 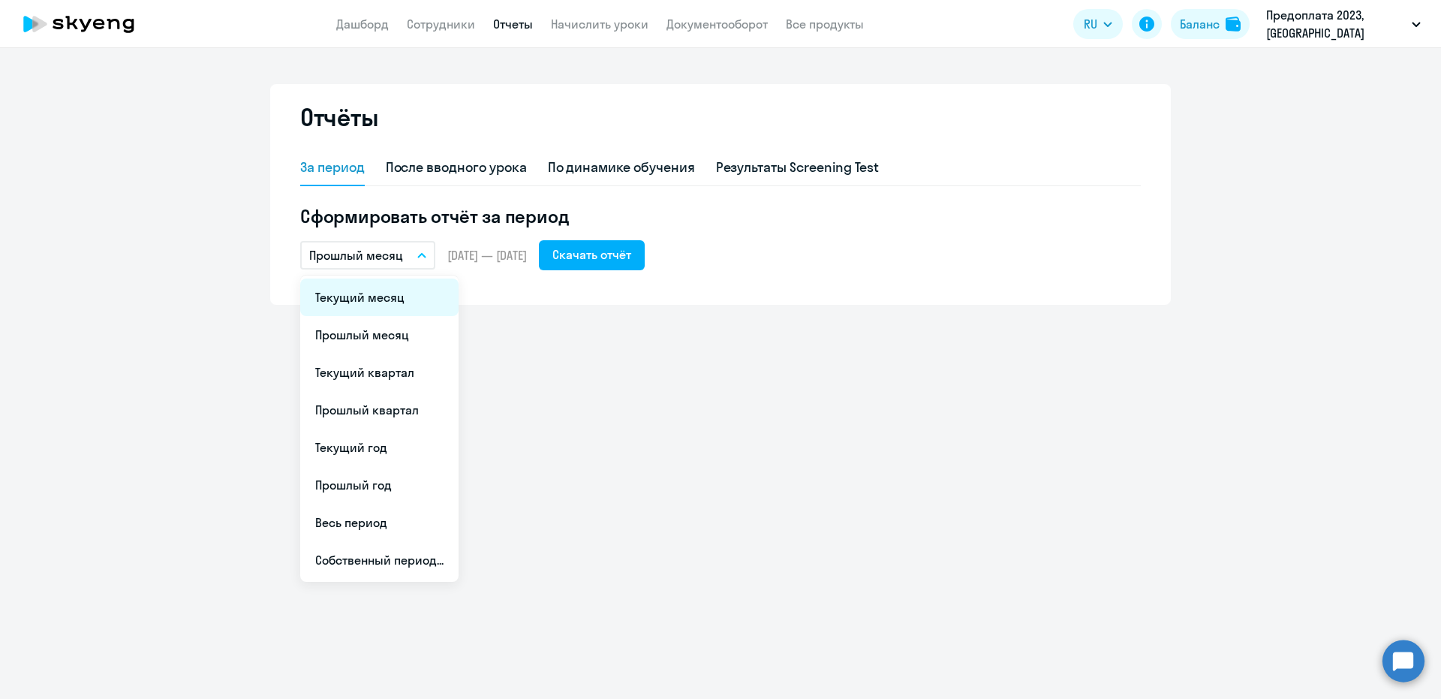 I want to click on a: Сотрудники, so click(x=441, y=24).